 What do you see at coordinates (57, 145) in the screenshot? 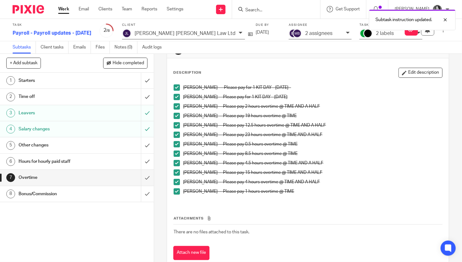
I see `h1: Other changes` at bounding box center [57, 145].